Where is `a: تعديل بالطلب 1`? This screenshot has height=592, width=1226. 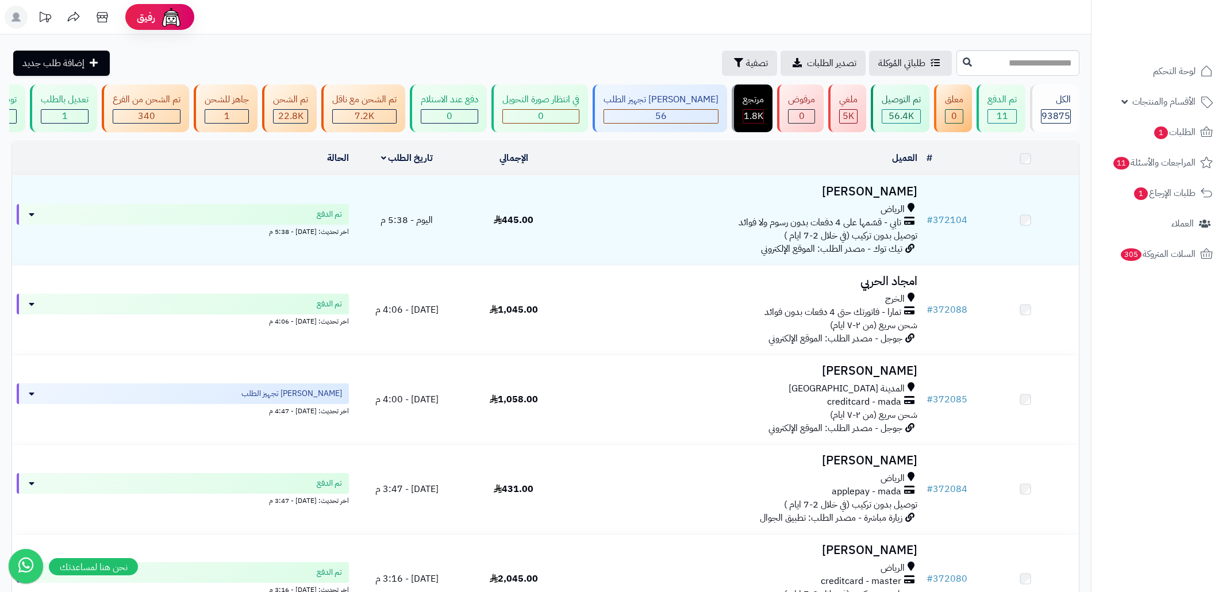
a: تعديل بالطلب 1 is located at coordinates (63, 108).